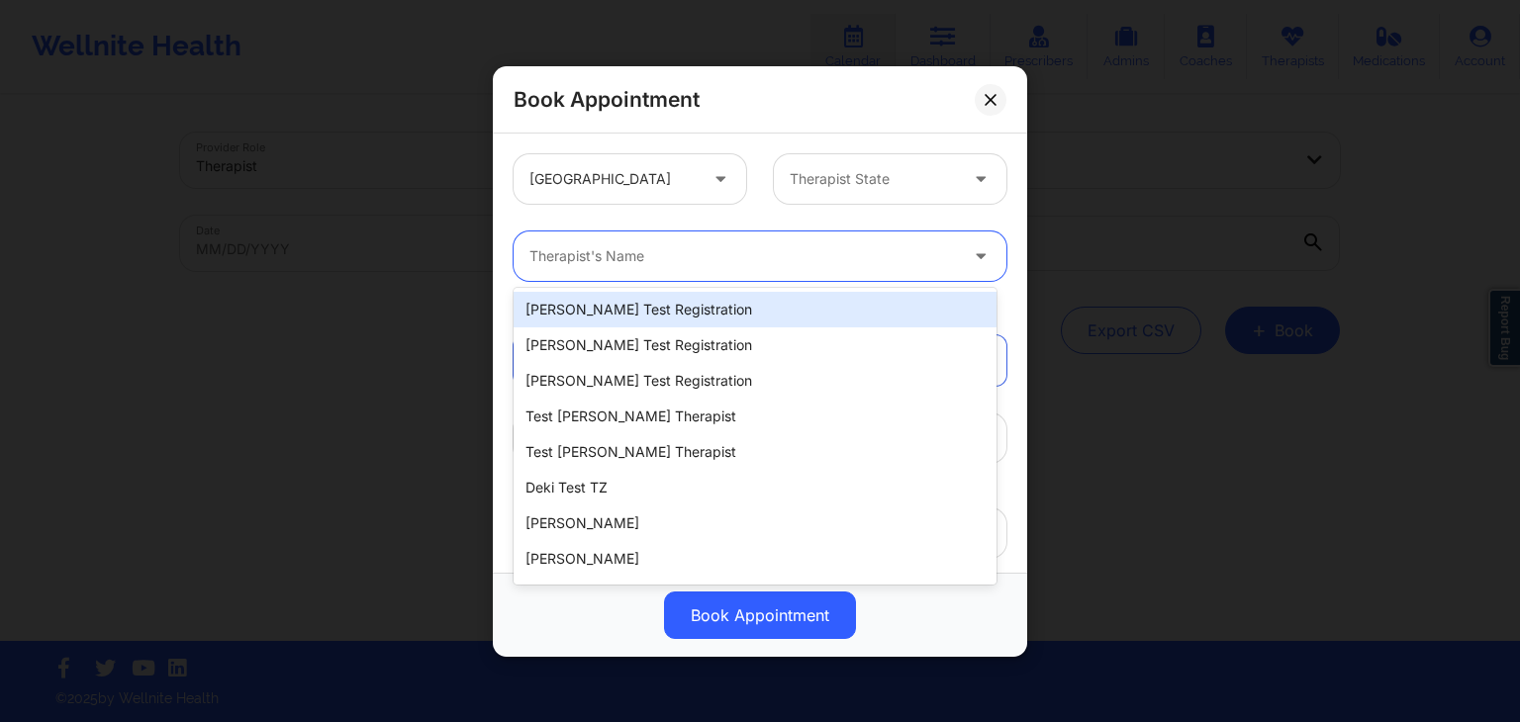 The width and height of the screenshot is (1520, 722). I want to click on button: Book Appointment, so click(760, 616).